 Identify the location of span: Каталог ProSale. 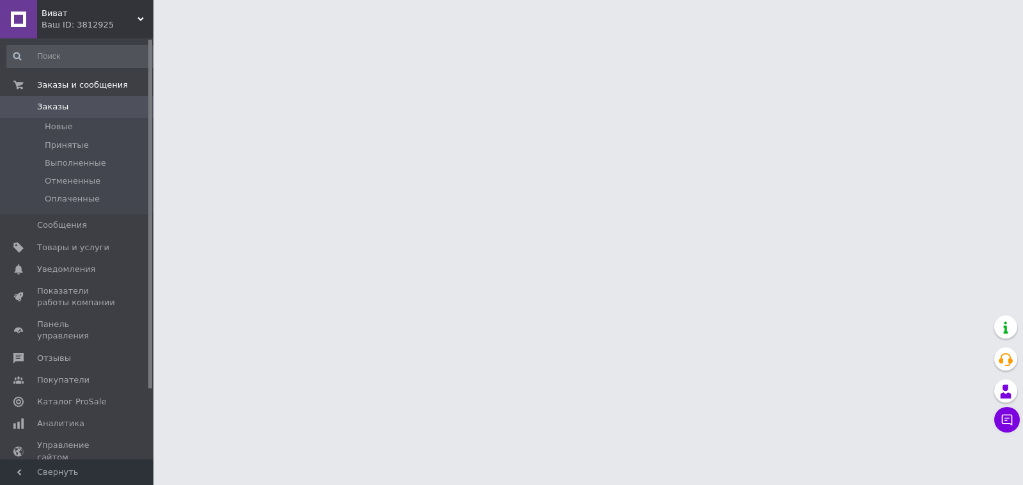
(72, 401).